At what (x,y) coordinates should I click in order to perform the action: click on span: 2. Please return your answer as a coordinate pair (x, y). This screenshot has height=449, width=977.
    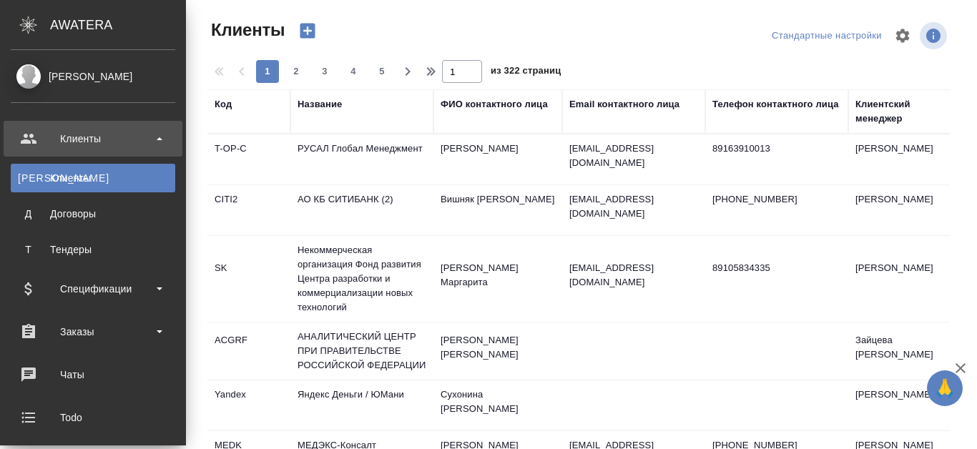
    Looking at the image, I should click on (296, 72).